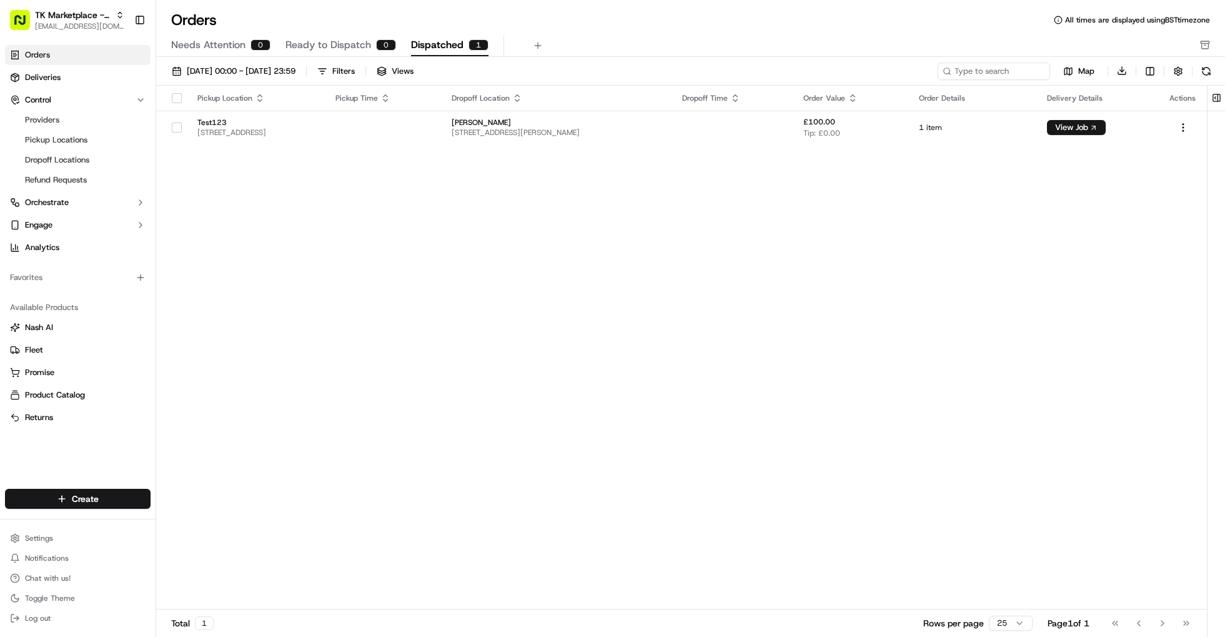  I want to click on button: Control, so click(77, 100).